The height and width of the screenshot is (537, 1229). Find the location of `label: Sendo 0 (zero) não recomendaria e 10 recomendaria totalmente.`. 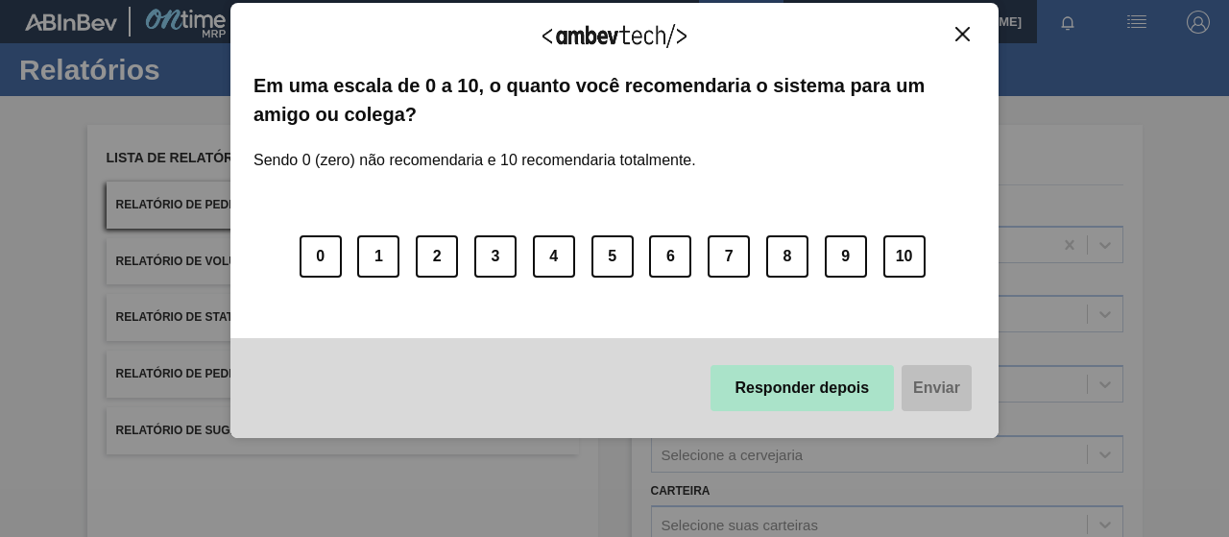

label: Sendo 0 (zero) não recomendaria e 10 recomendaria totalmente. is located at coordinates (474, 149).